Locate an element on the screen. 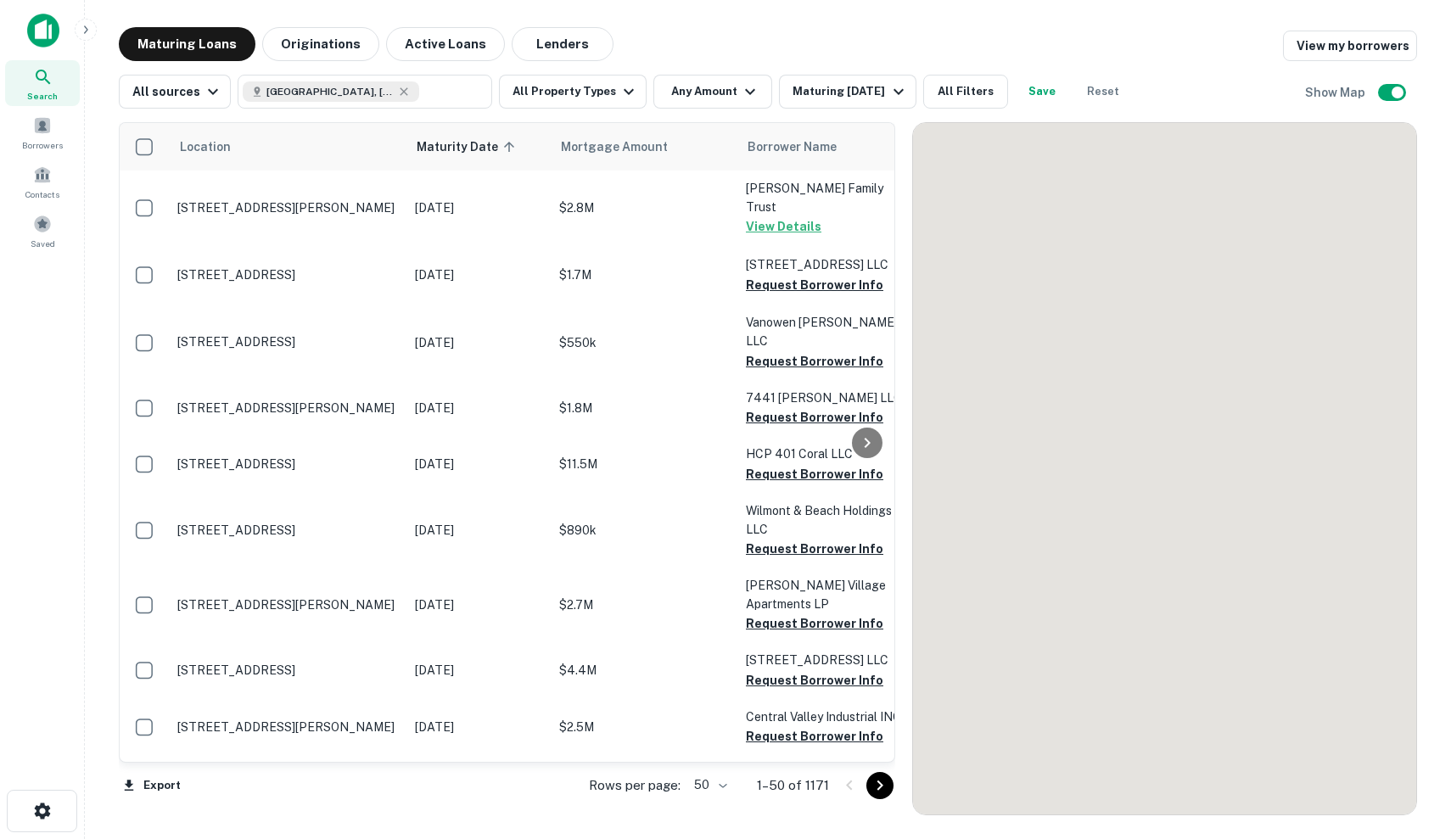 The image size is (1451, 839). p: Rows per page: is located at coordinates (635, 786).